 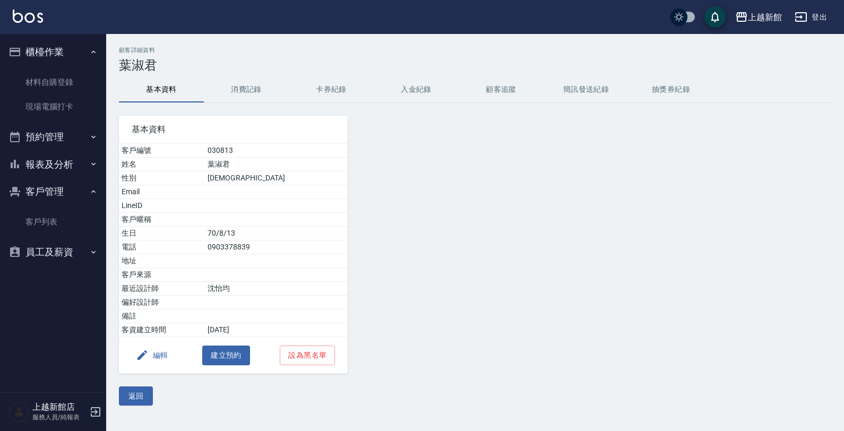 I want to click on button: 員工及薪資, so click(x=53, y=252).